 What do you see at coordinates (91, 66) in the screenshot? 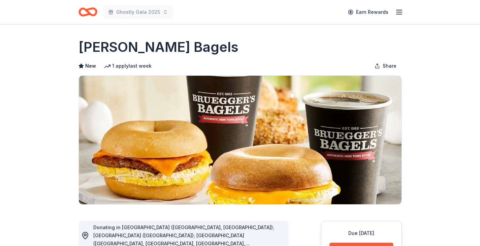
I see `span: New` at bounding box center [91, 66].